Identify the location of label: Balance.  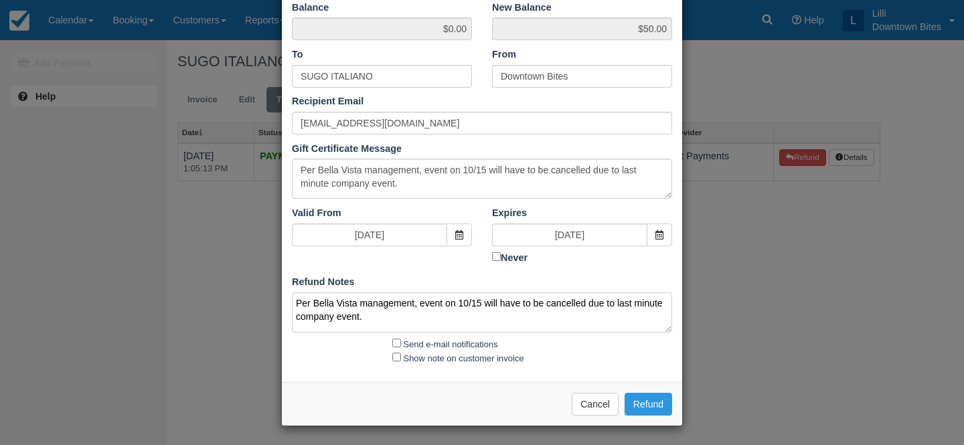
(310, 7).